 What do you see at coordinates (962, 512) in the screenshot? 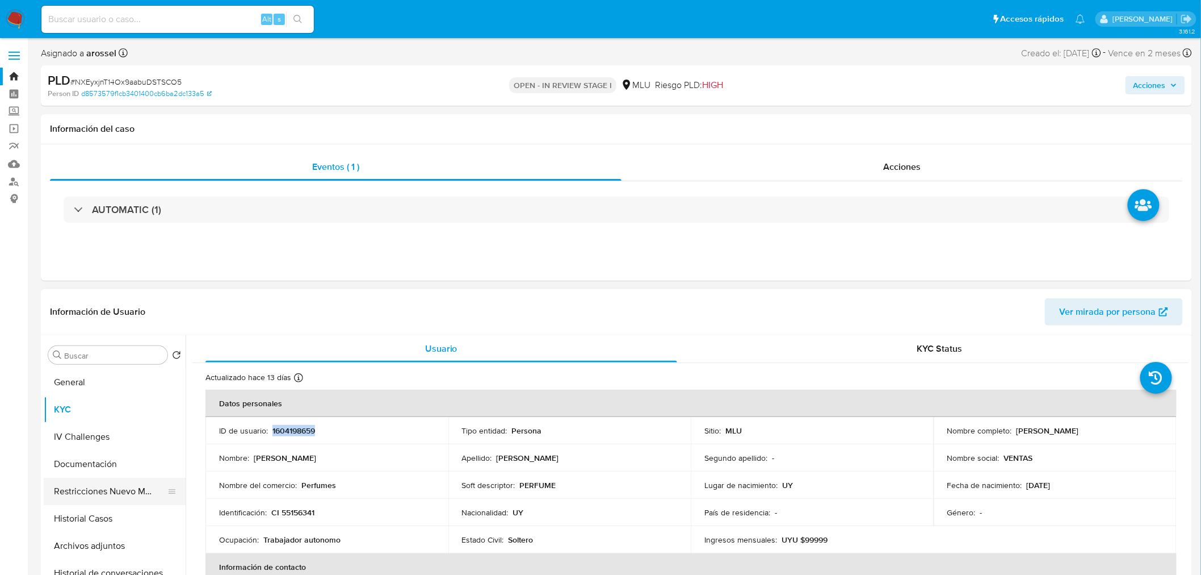
I see `p: Género :` at bounding box center [962, 512].